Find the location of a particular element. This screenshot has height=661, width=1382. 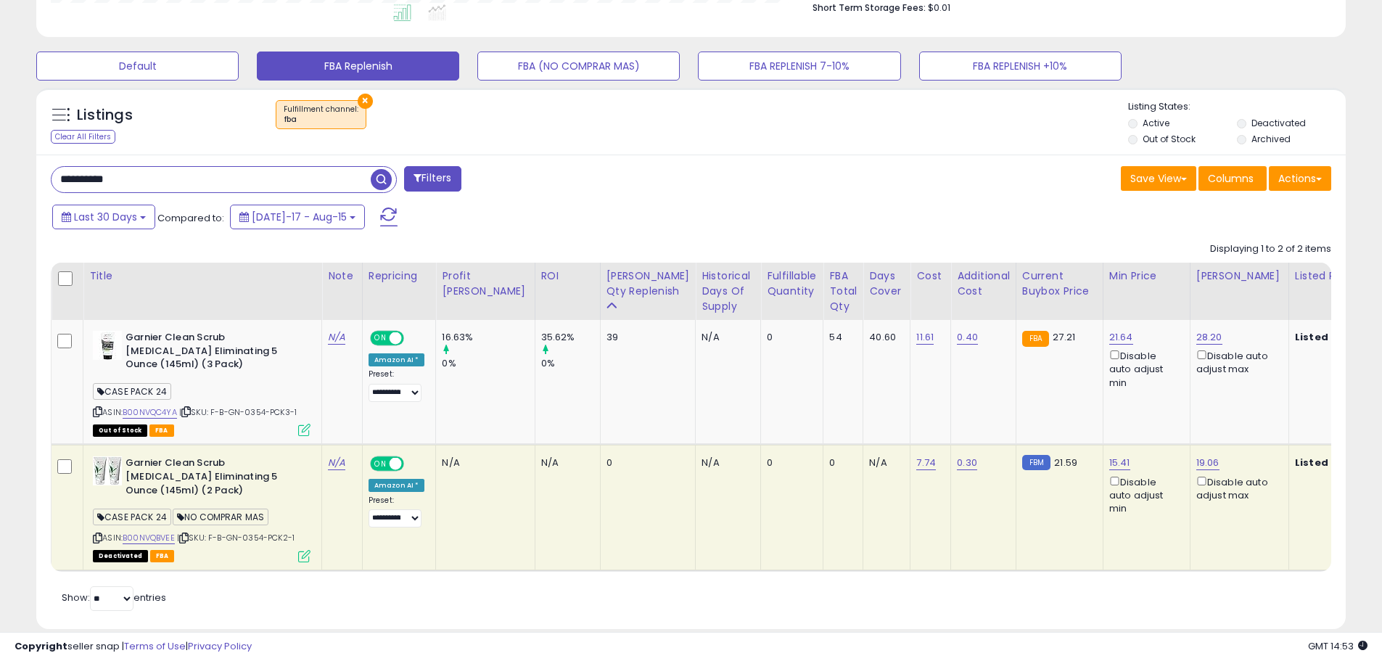

strong: Copyright is located at coordinates (41, 646).